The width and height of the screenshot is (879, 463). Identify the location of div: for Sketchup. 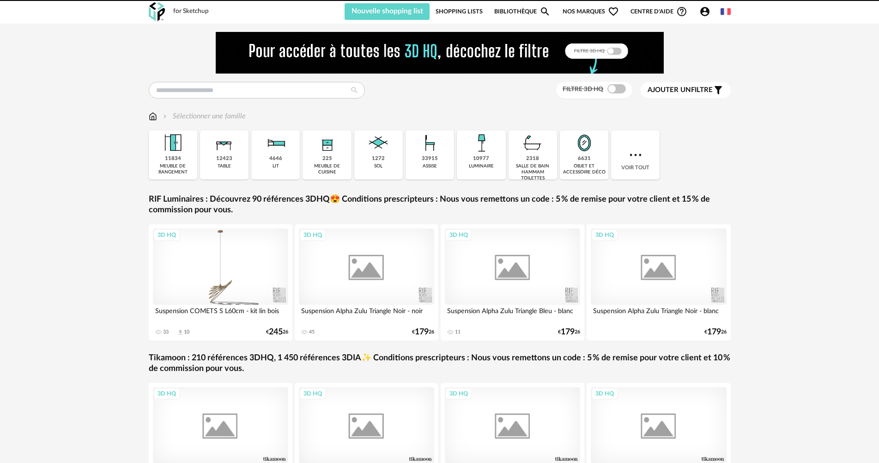
(191, 12).